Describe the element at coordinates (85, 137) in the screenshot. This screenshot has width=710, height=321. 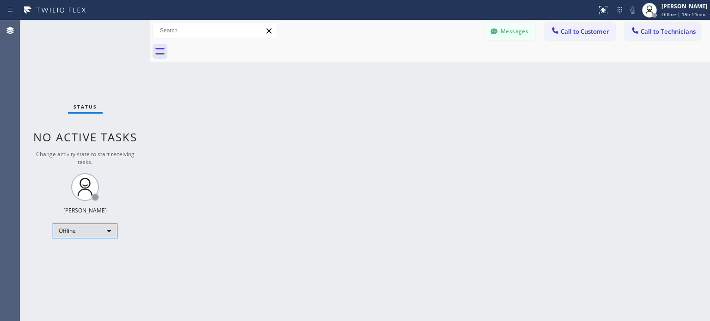
I see `span: No active tasks` at that location.